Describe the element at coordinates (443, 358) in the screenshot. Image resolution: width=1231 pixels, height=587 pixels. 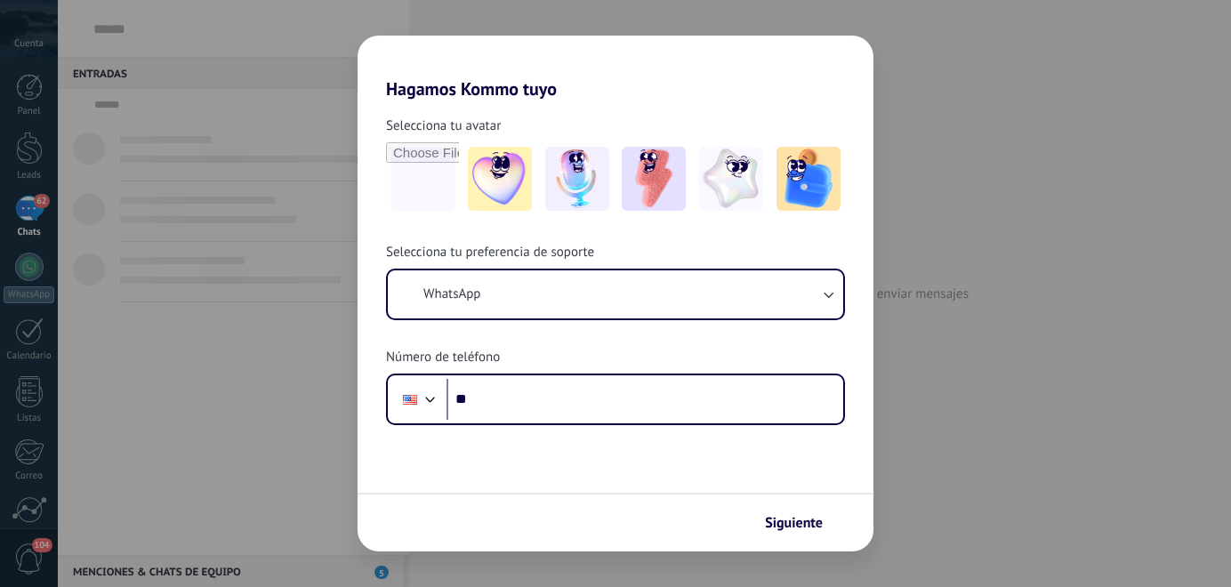
I see `span: Número de teléfono` at that location.